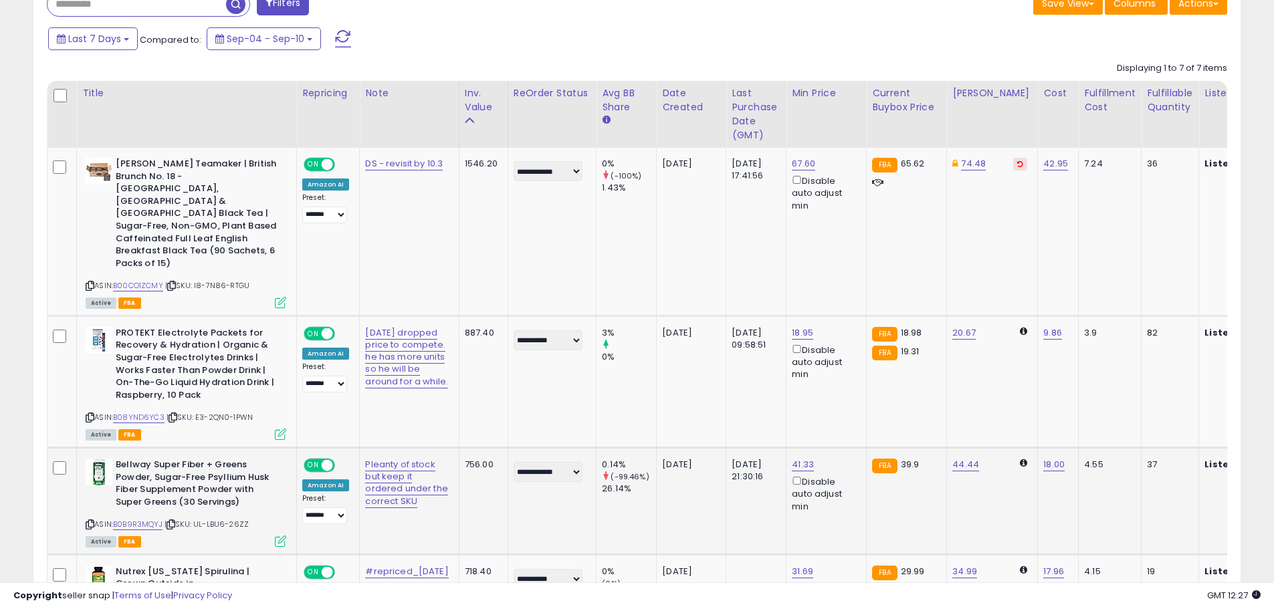 The width and height of the screenshot is (1274, 609). I want to click on span: 19.31, so click(910, 351).